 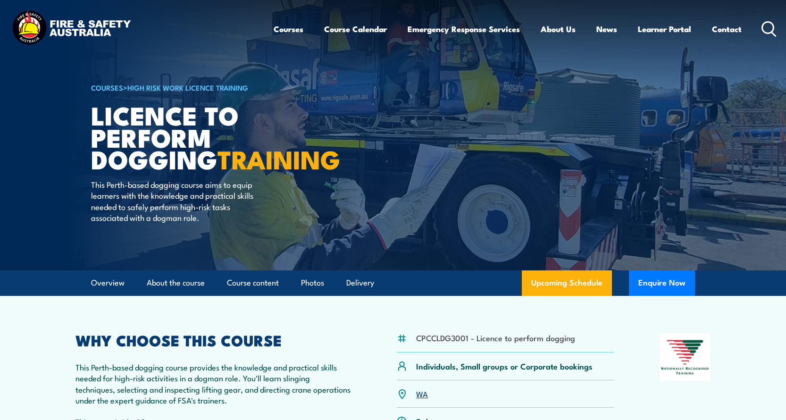 I want to click on a: Emergency Response Services, so click(x=464, y=29).